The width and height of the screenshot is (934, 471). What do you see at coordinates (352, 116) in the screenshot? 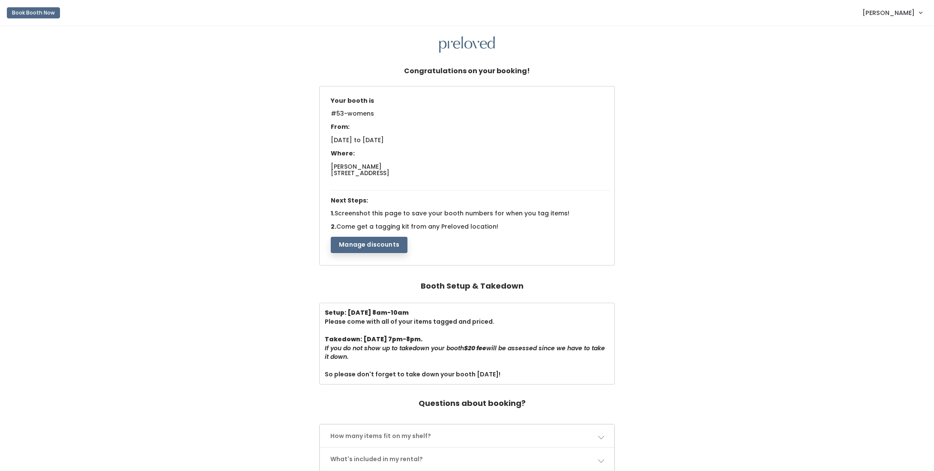
I see `span: #53-womens` at bounding box center [352, 116].